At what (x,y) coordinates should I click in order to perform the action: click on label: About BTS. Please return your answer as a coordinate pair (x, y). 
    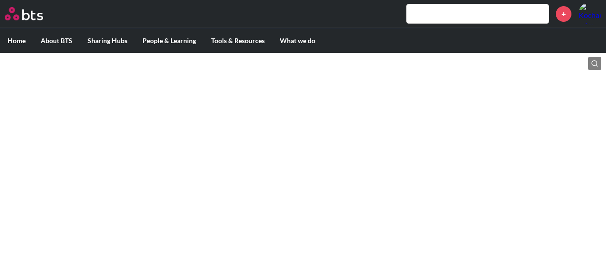
    Looking at the image, I should click on (56, 41).